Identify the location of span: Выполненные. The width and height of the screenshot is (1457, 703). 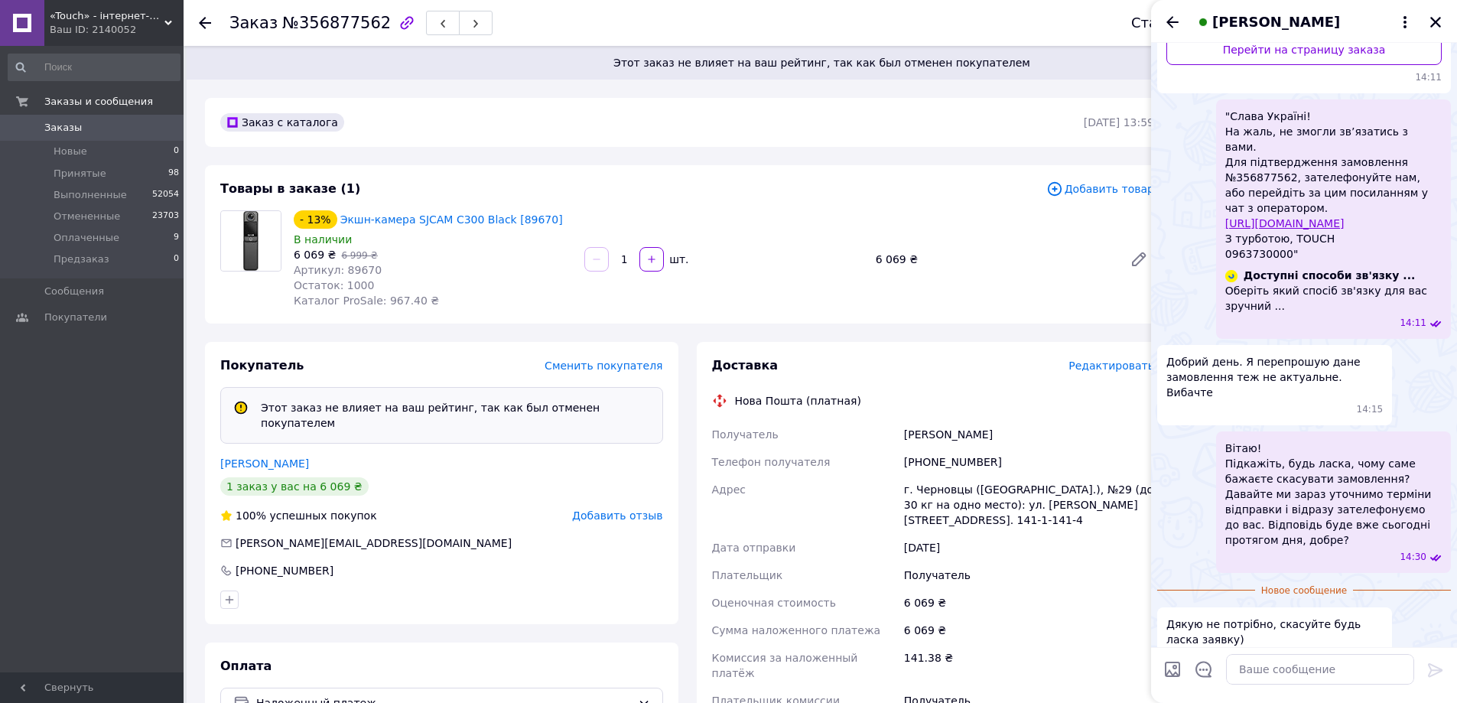
(90, 195).